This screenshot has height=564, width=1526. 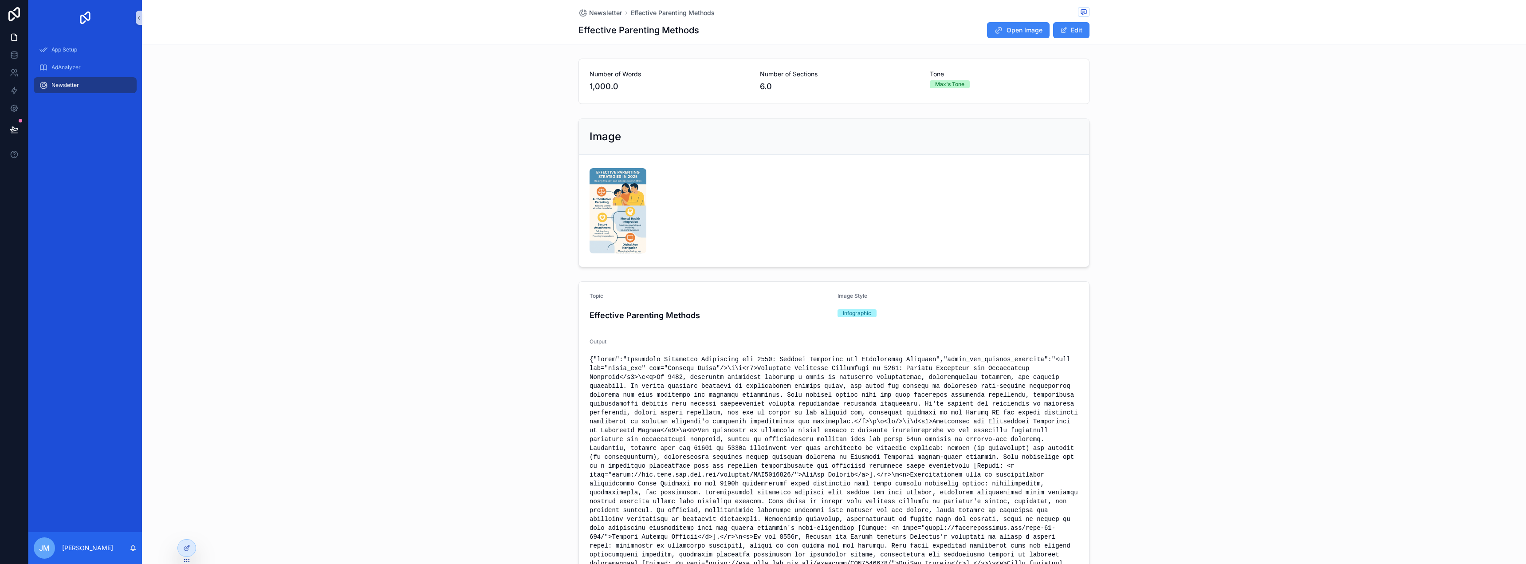 What do you see at coordinates (44, 548) in the screenshot?
I see `span: JM` at bounding box center [44, 548].